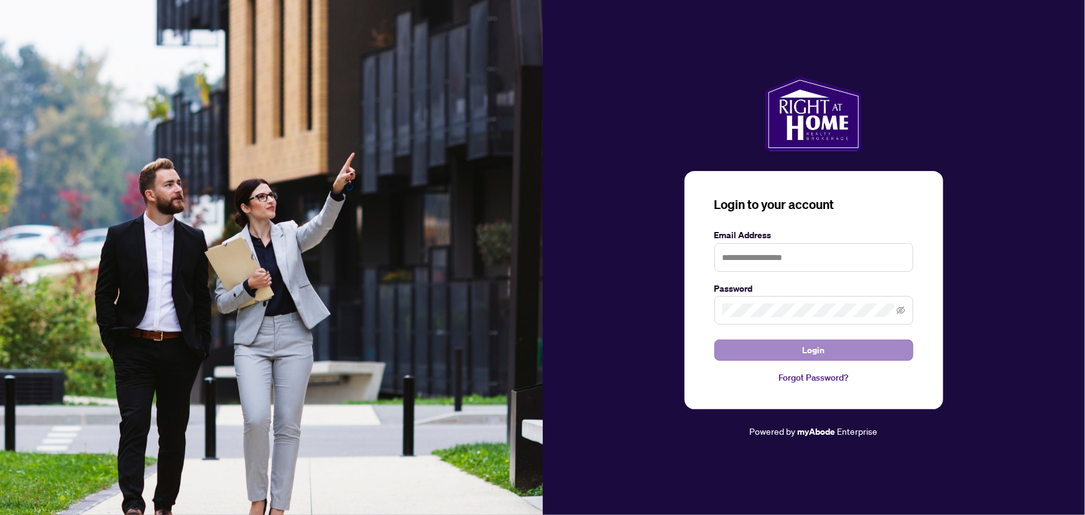 This screenshot has height=515, width=1085. Describe the element at coordinates (814, 377) in the screenshot. I see `a: Forgot Password?` at that location.